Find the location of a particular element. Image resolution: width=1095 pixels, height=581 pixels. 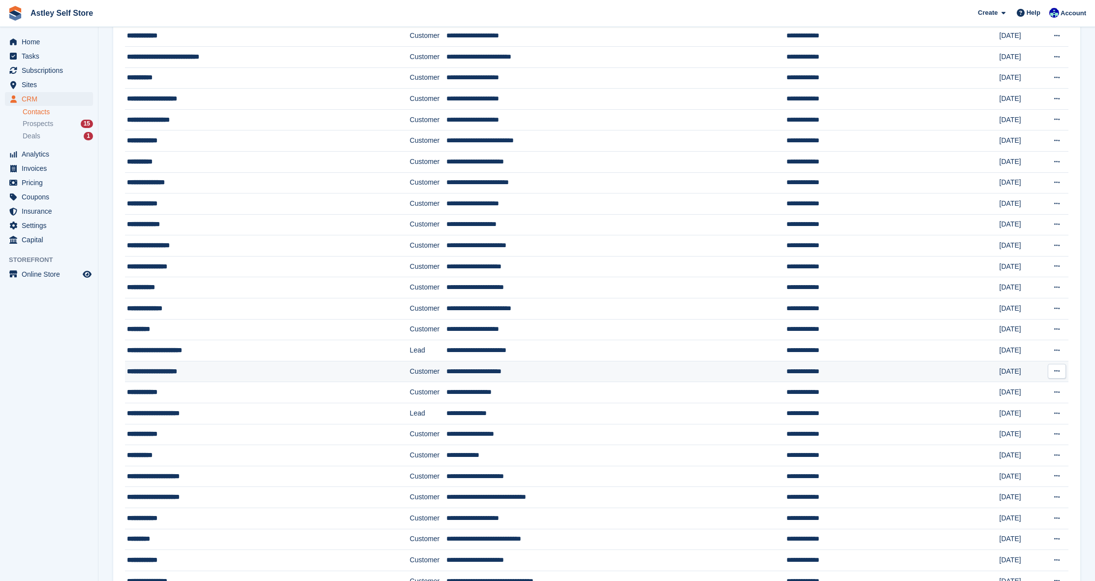

span: Online Store is located at coordinates (51, 274).